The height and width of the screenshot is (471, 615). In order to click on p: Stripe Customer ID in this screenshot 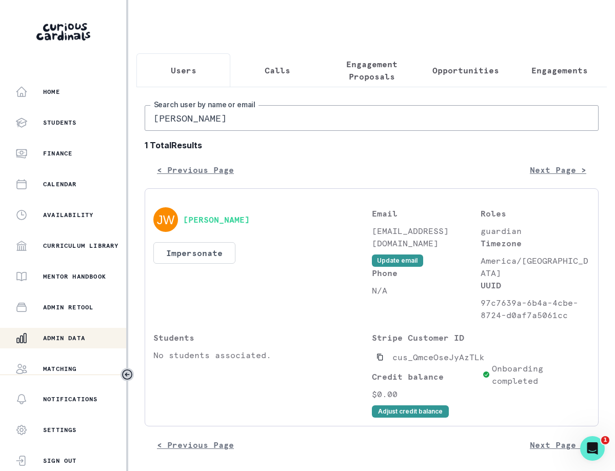, I will do `click(425, 337)`.